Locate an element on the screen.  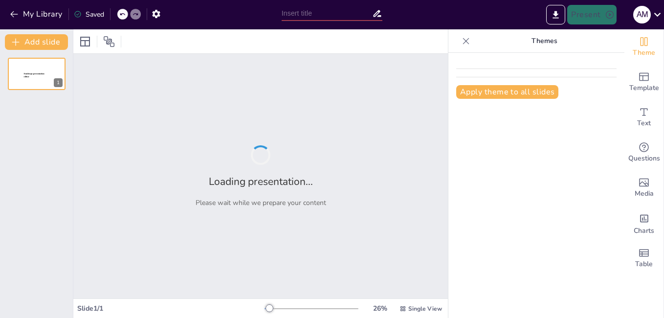
h2: Loading presentation... is located at coordinates (261, 181).